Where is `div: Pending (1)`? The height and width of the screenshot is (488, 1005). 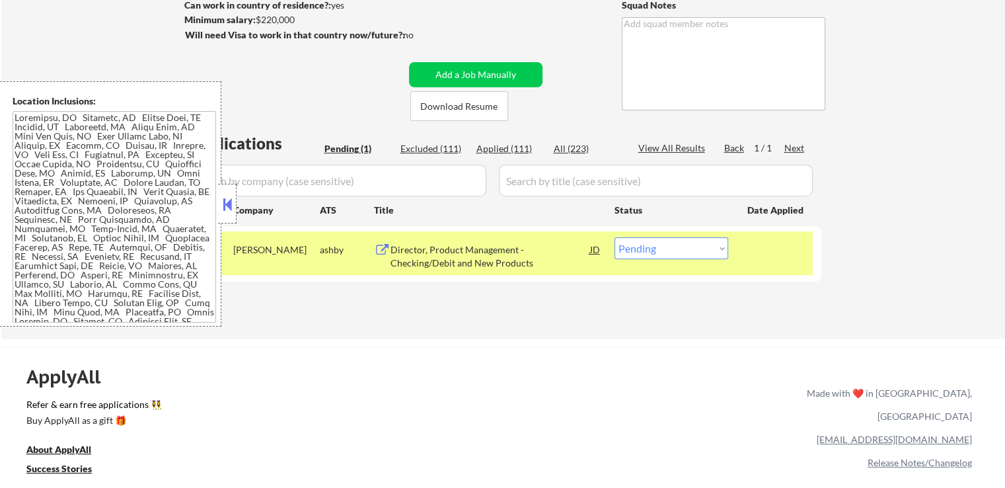
div: Pending (1) is located at coordinates (358, 149).